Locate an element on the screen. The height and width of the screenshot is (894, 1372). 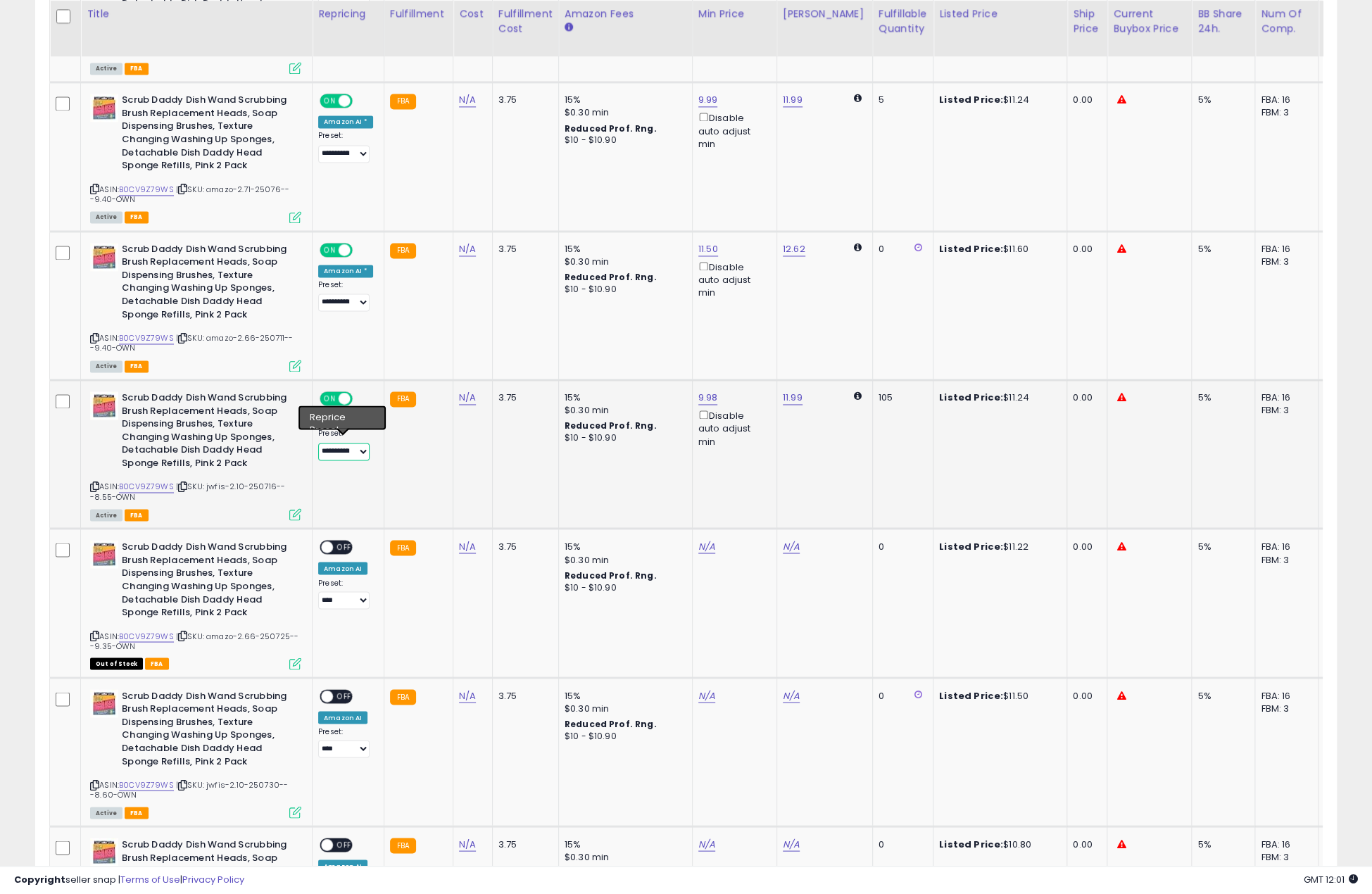
span: All listings that are currently out of stock and unavailable for purchase on Amazon is located at coordinates (116, 663).